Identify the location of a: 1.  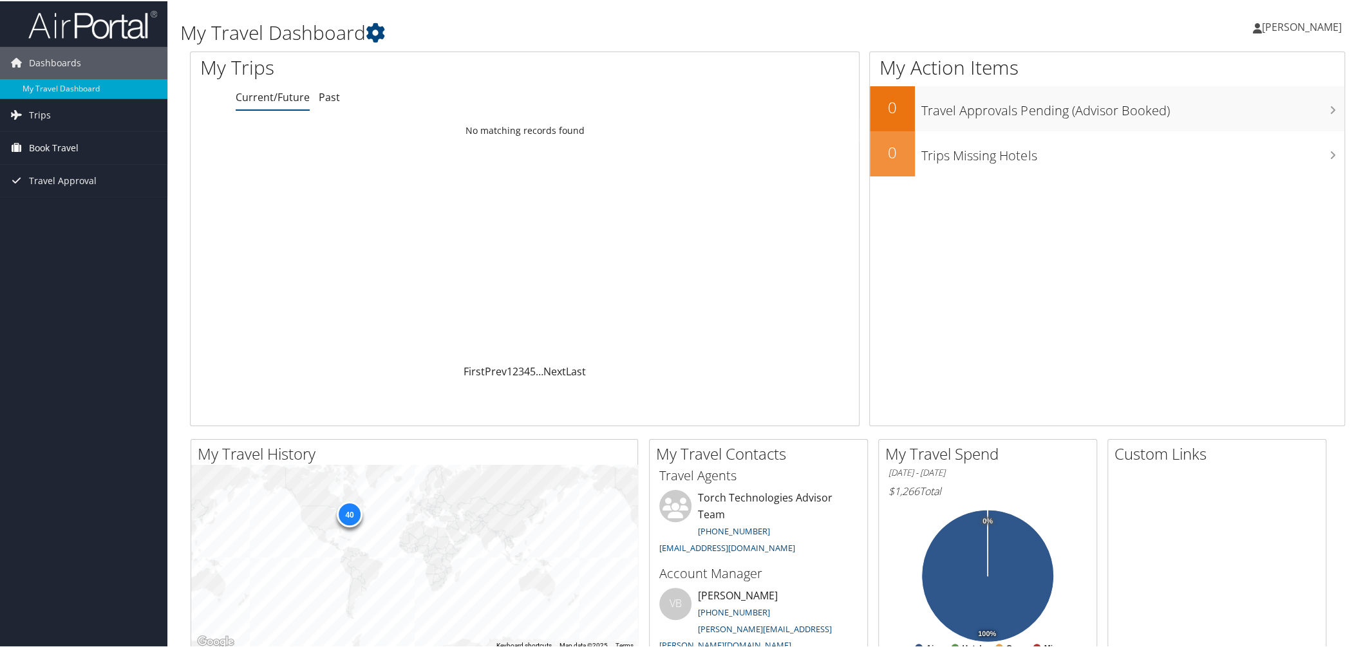
(509, 370).